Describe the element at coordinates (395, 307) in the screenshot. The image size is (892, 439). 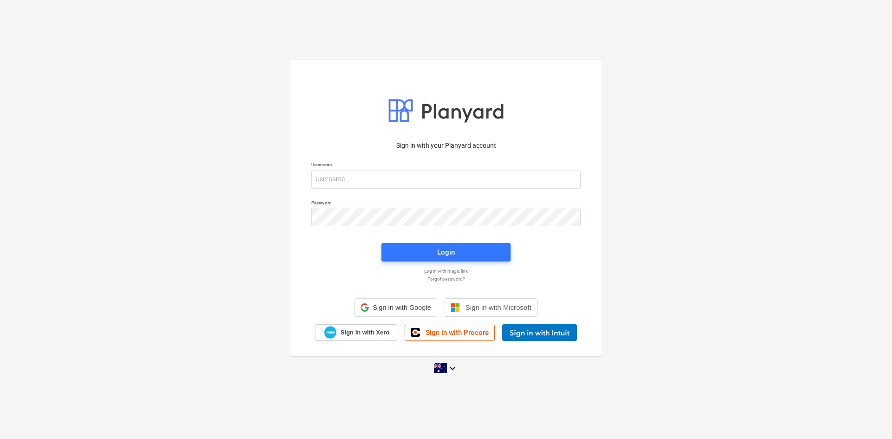
I see `div: Sign in with Google` at that location.